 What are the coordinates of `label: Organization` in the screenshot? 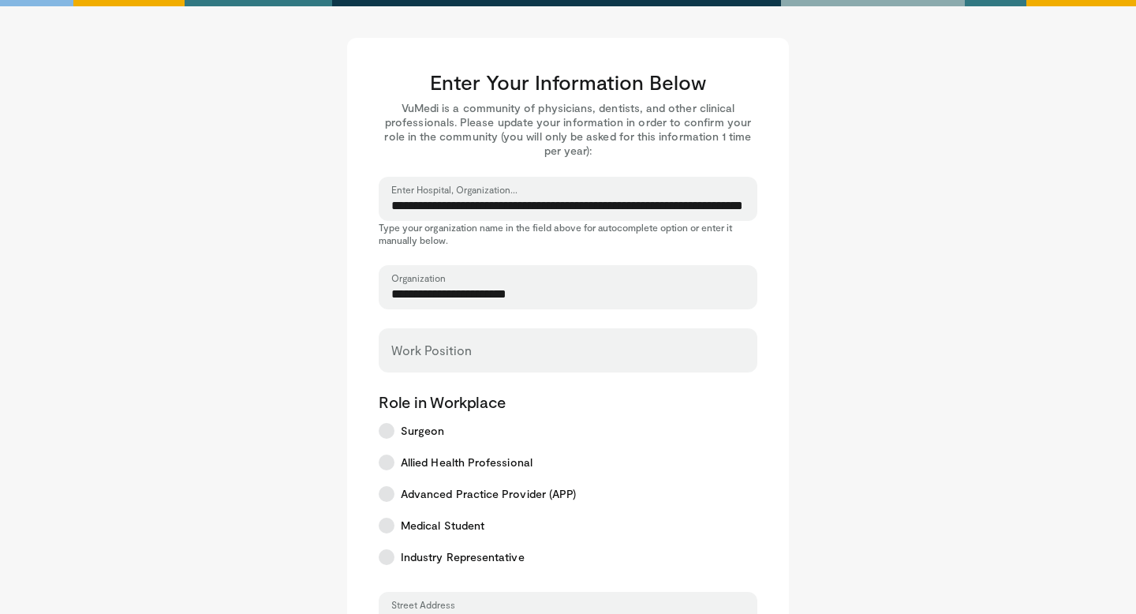 It's located at (418, 278).